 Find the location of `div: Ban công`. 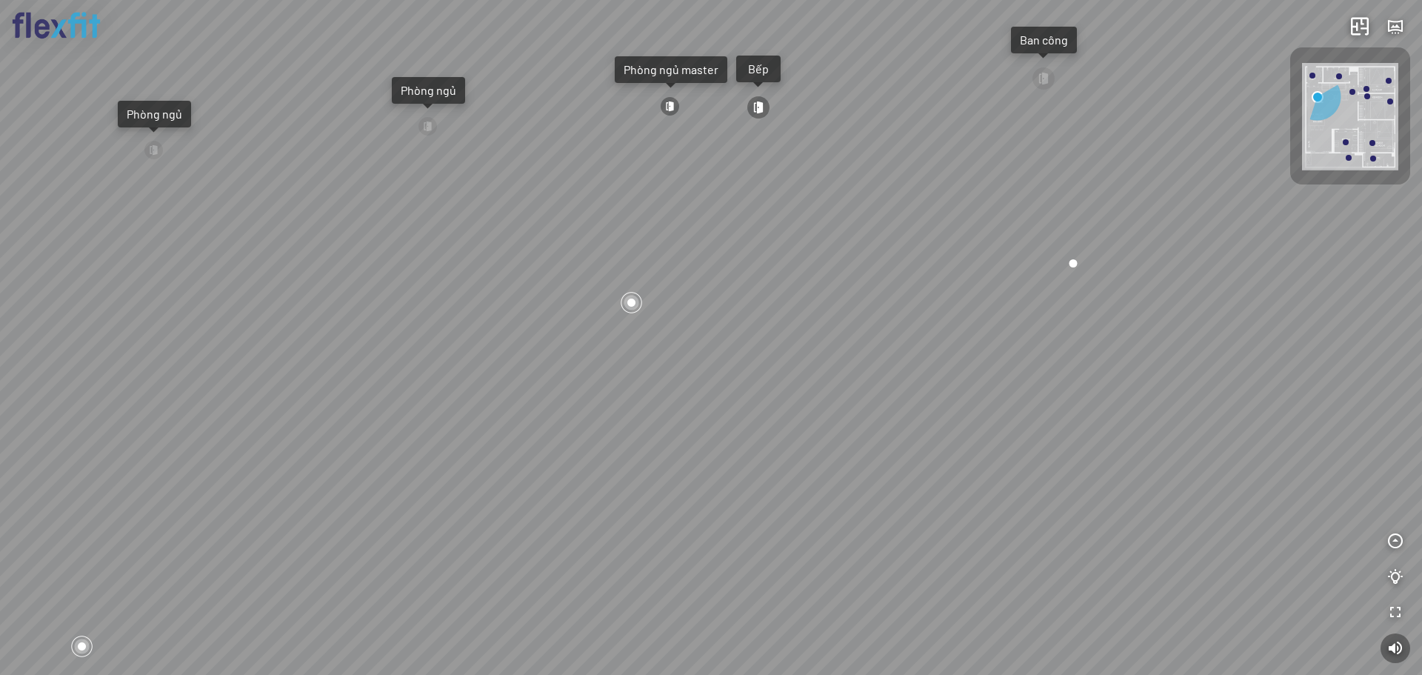

div: Ban công is located at coordinates (1043, 40).